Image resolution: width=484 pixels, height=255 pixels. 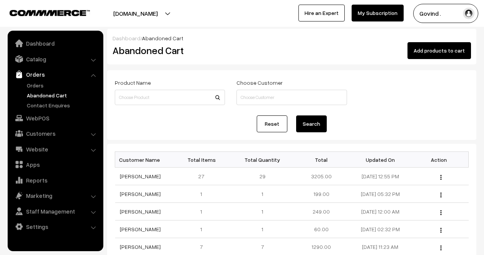 I want to click on a: Website, so click(x=55, y=149).